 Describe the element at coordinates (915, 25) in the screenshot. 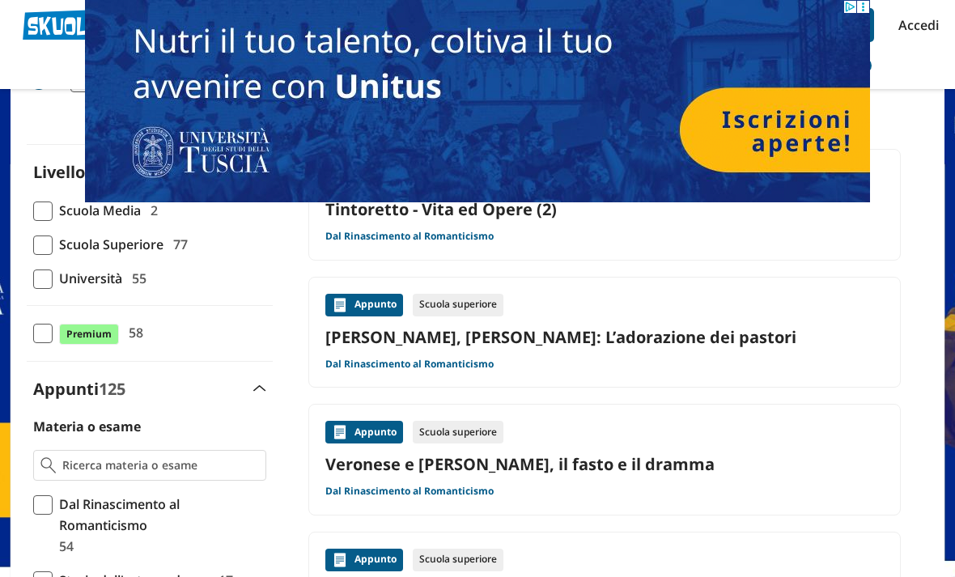

I see `a: Accedi` at that location.